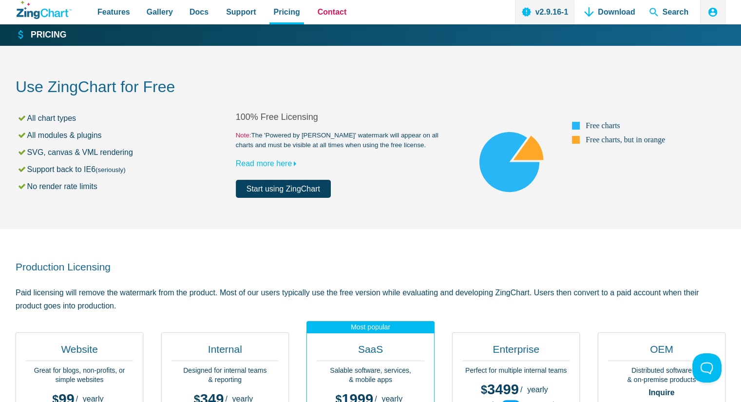 The image size is (741, 402). I want to click on span: 3499, so click(500, 389).